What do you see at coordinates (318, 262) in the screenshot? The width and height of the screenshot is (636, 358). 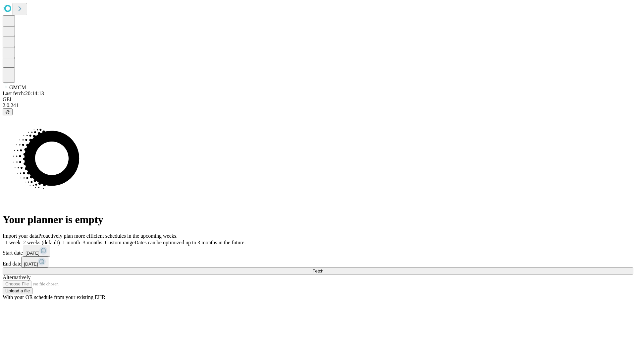 I see `div: End date` at bounding box center [318, 262].